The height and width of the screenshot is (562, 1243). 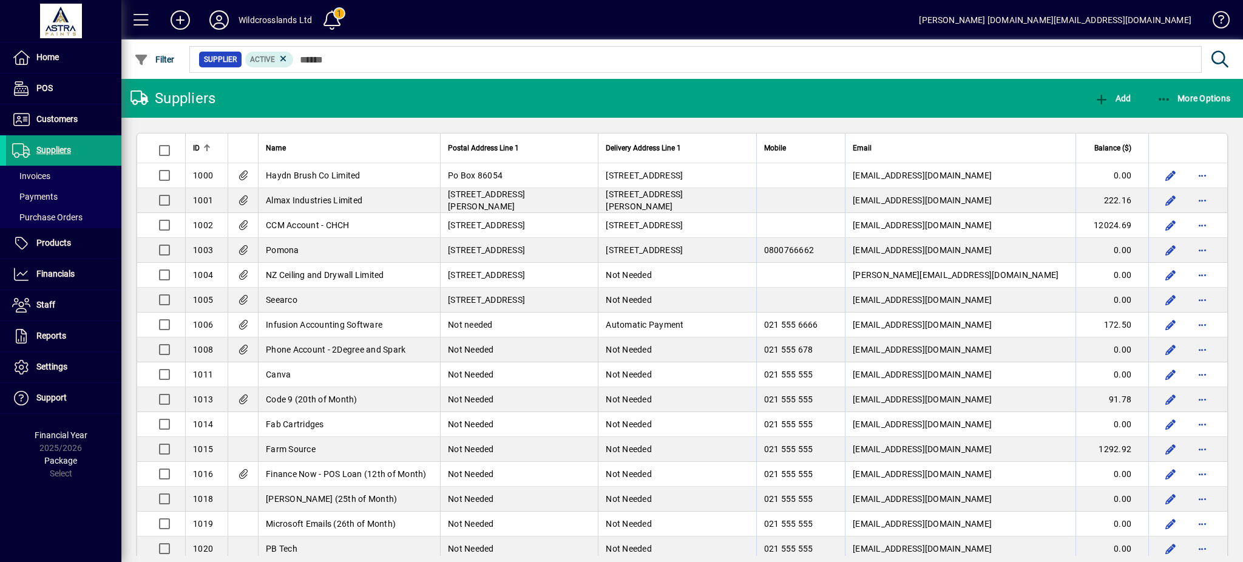 What do you see at coordinates (275, 148) in the screenshot?
I see `span: Name` at bounding box center [275, 148].